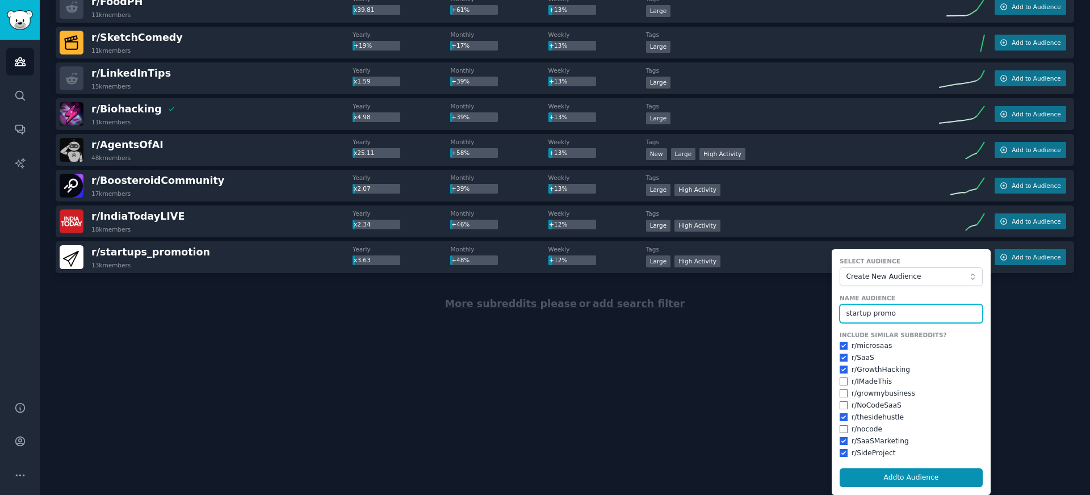 This screenshot has width=1090, height=495. I want to click on div: New, so click(656, 154).